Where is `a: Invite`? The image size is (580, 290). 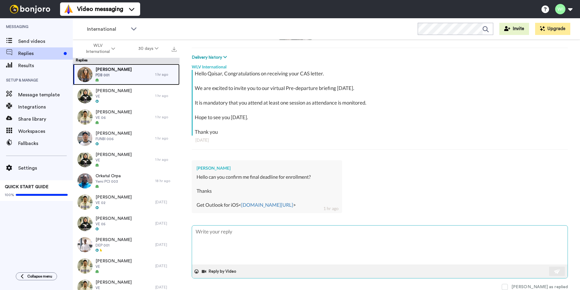 a: Invite is located at coordinates (514, 29).